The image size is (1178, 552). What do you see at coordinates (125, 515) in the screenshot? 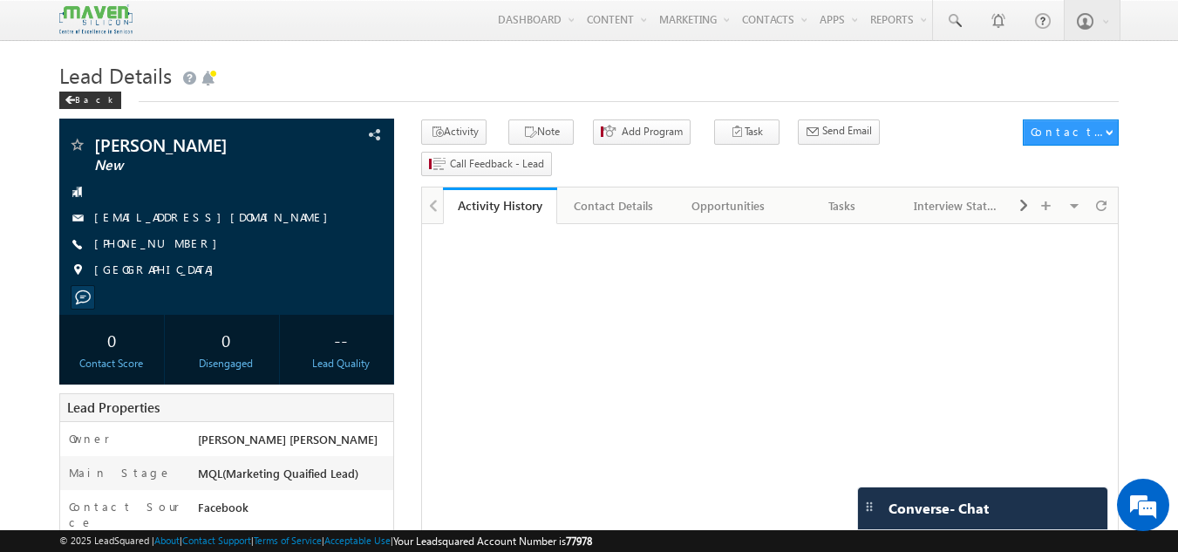
I see `label: Contact Source` at bounding box center [125, 515].